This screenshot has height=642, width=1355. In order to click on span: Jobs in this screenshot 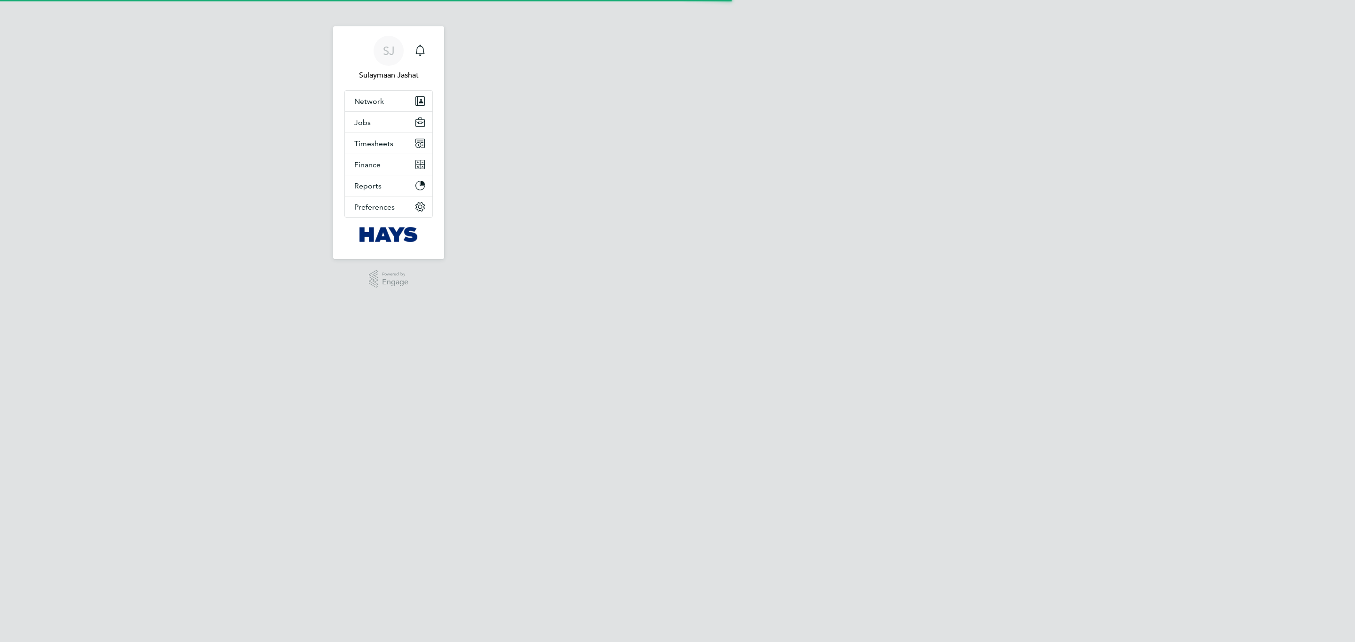, I will do `click(362, 122)`.